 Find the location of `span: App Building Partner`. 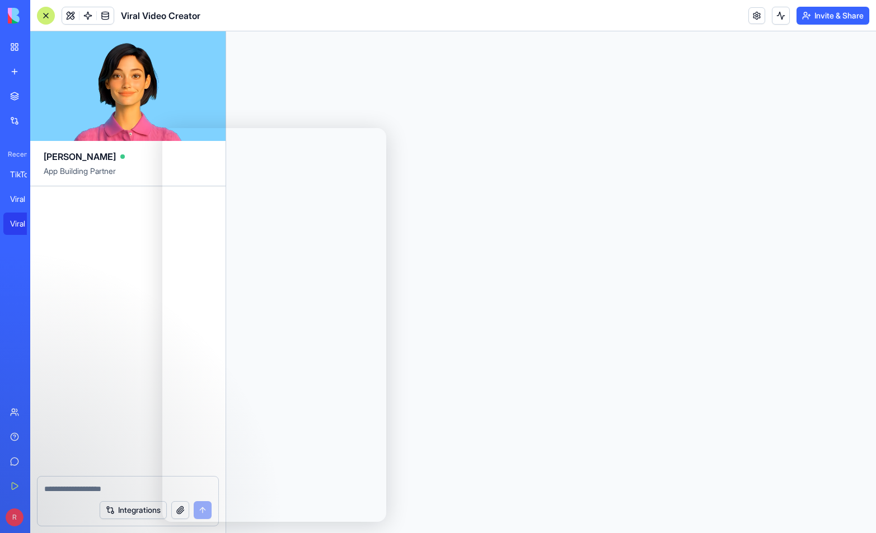

span: App Building Partner is located at coordinates (128, 176).